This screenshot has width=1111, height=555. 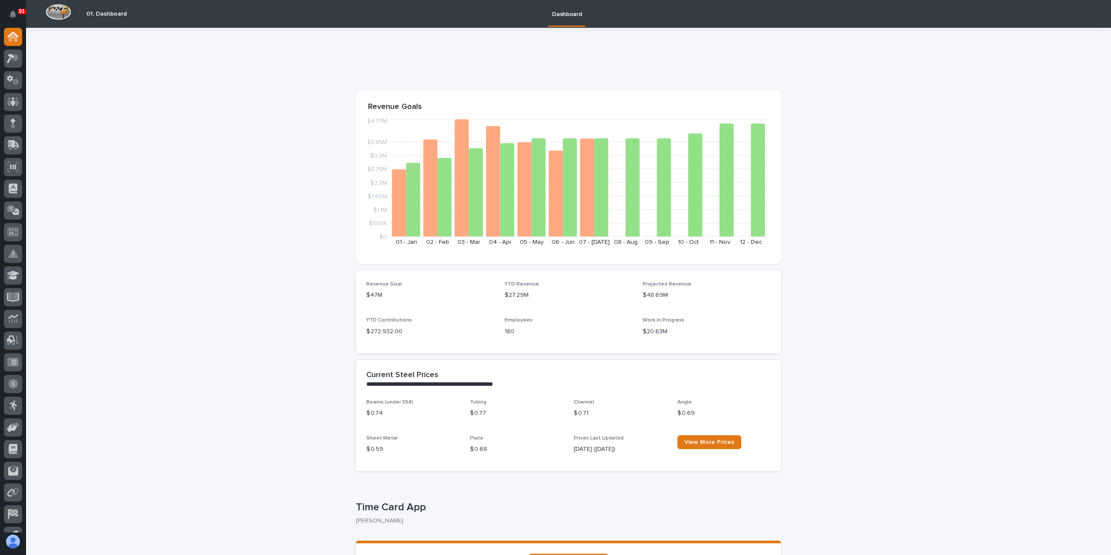 What do you see at coordinates (516, 449) in the screenshot?
I see `p: $ 0.68` at bounding box center [516, 449].